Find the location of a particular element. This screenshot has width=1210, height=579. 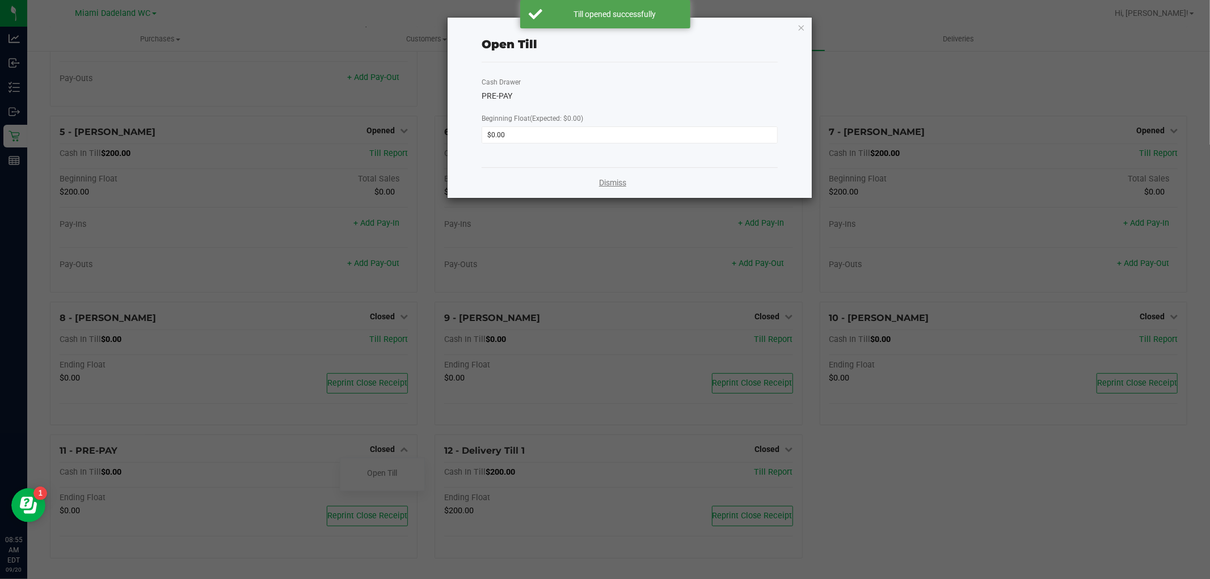

div: Open Till is located at coordinates (509, 44).